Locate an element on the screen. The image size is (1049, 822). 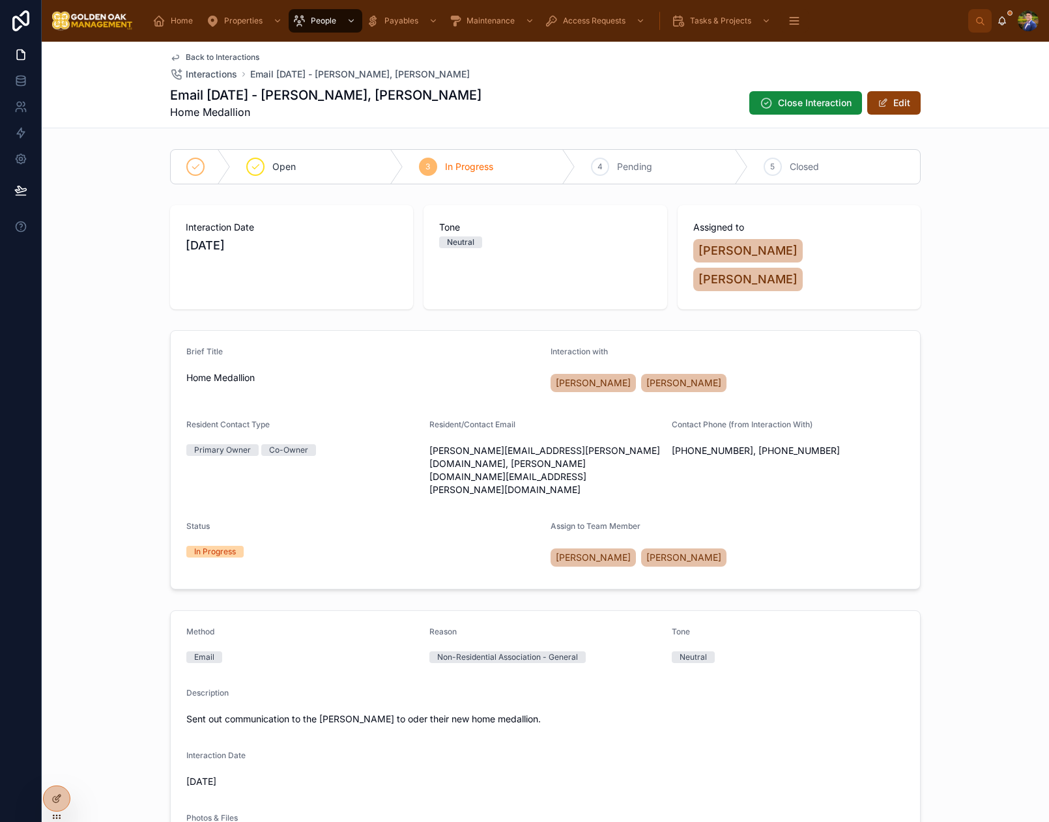
span: Home is located at coordinates (182, 21).